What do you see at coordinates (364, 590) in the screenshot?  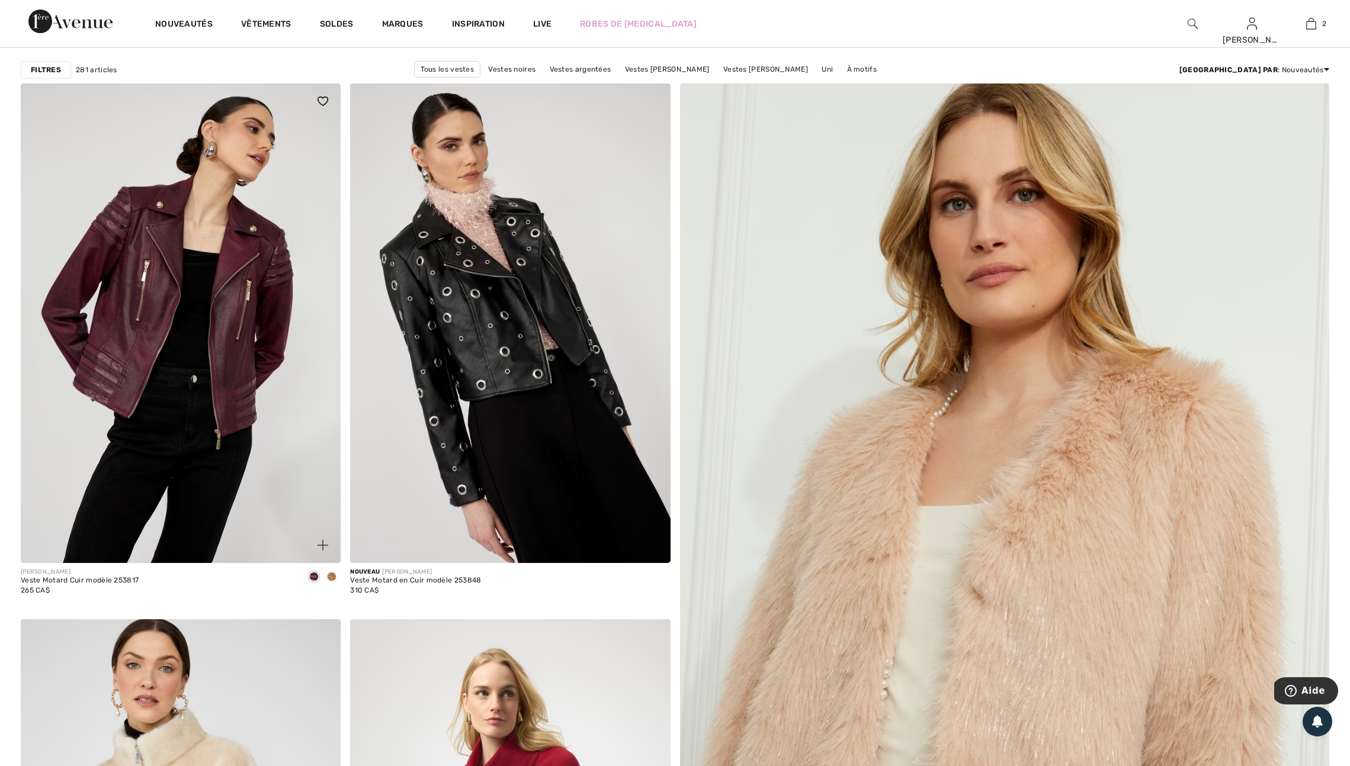 I see `span: 310 CA$` at bounding box center [364, 590].